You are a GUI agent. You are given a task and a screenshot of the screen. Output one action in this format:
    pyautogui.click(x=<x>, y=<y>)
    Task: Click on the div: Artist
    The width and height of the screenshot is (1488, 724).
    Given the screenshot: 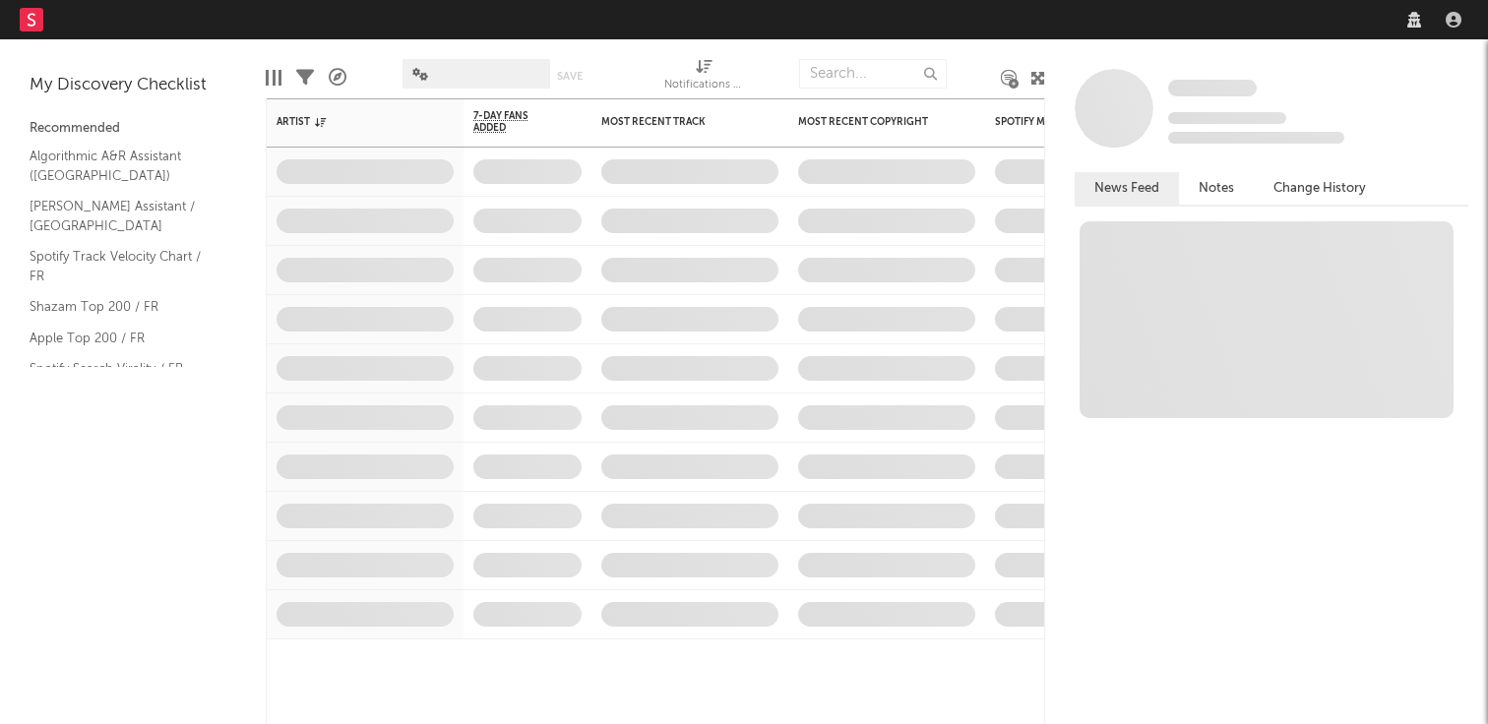 What is the action you would take?
    pyautogui.click(x=350, y=122)
    